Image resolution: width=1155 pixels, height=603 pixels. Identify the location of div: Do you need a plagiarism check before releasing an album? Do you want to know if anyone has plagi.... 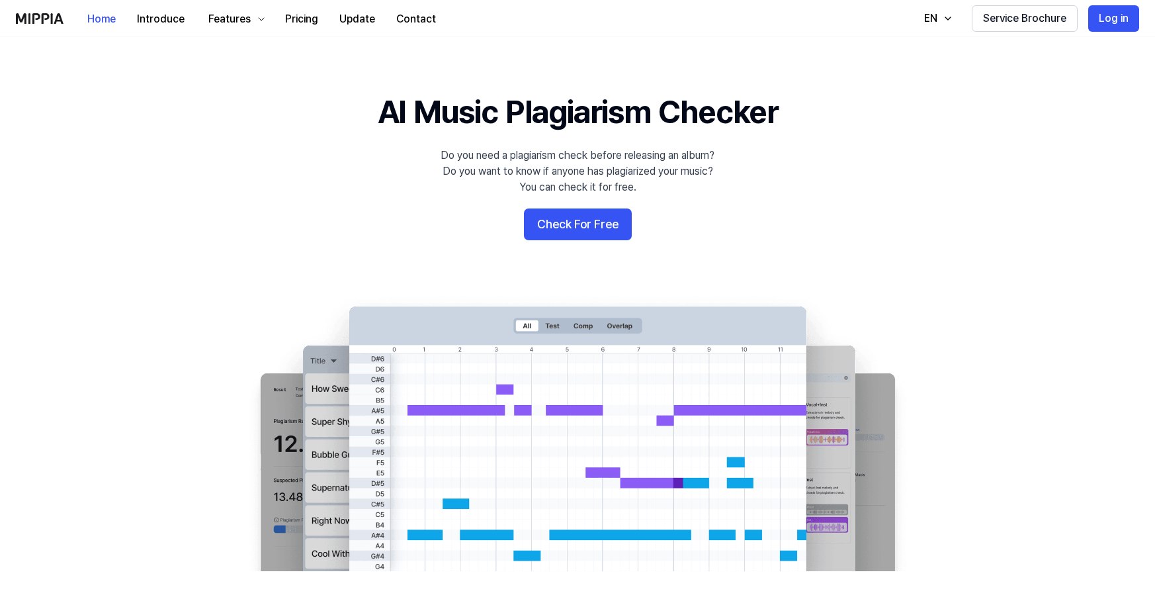
(578, 171).